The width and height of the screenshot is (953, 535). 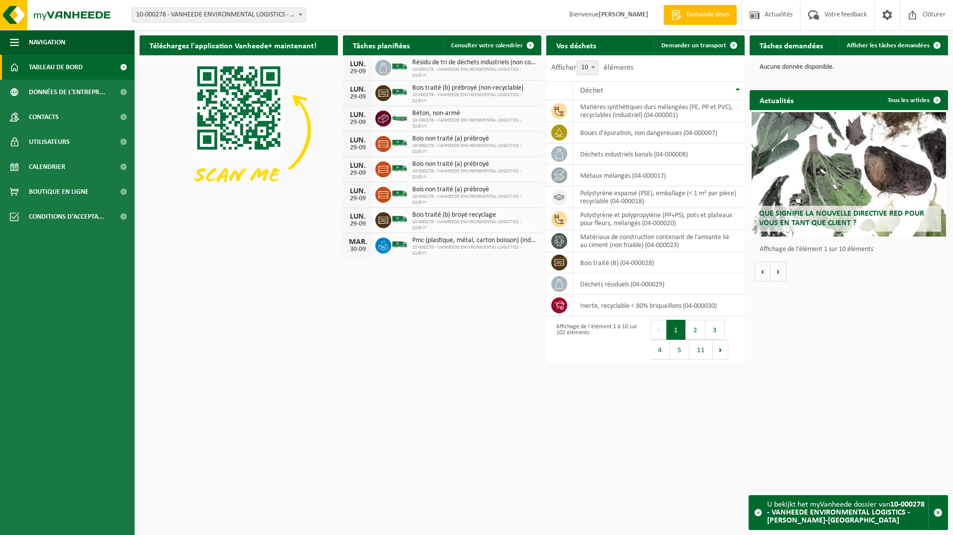 What do you see at coordinates (698, 45) in the screenshot?
I see `a: Demander un transport` at bounding box center [698, 45].